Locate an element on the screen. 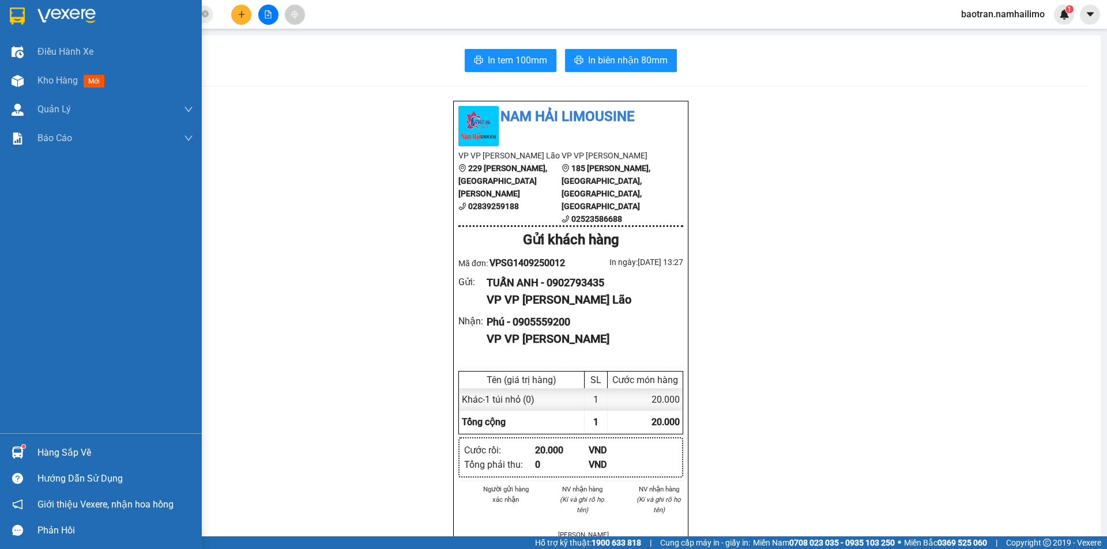 The height and width of the screenshot is (549, 1107). span: message is located at coordinates (17, 530).